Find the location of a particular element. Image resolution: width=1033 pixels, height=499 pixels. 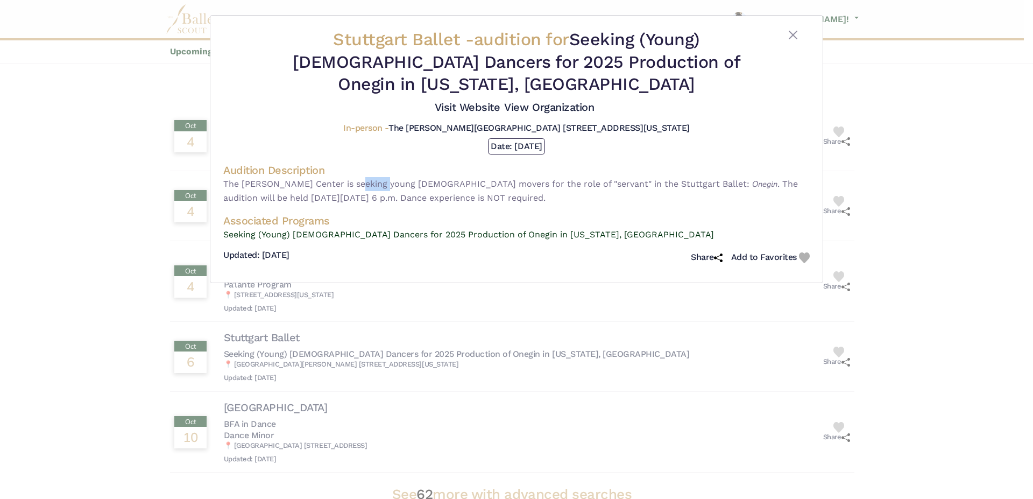

a: Visit Website is located at coordinates (467, 107).